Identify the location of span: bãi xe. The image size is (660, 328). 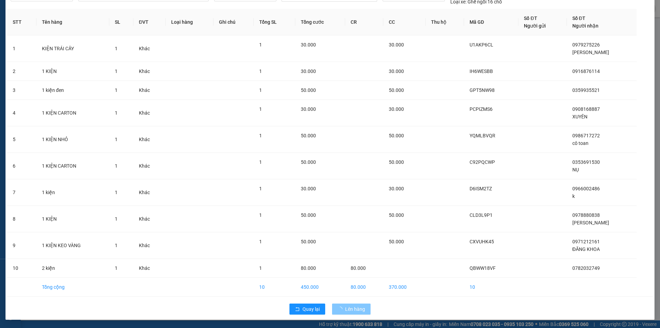
(104, 38).